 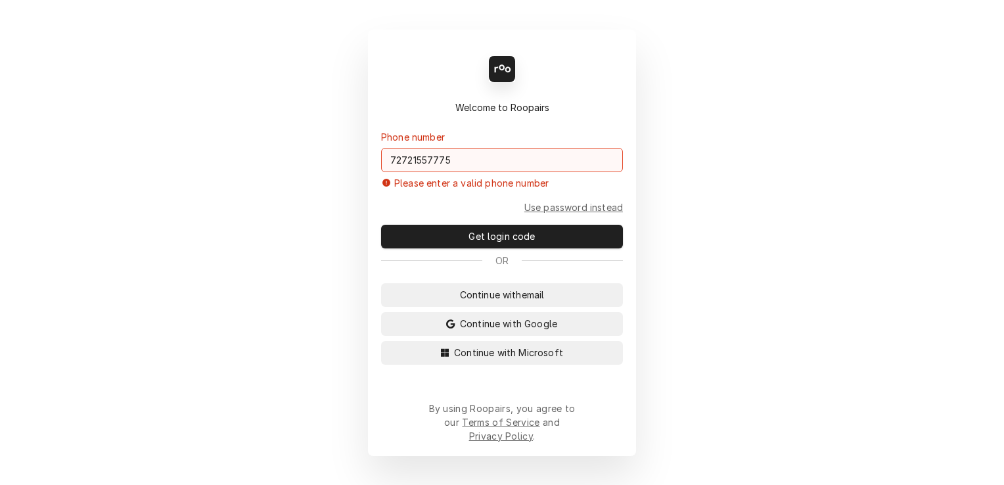 What do you see at coordinates (502, 353) in the screenshot?
I see `button: Continue with Microsoft` at bounding box center [502, 353].